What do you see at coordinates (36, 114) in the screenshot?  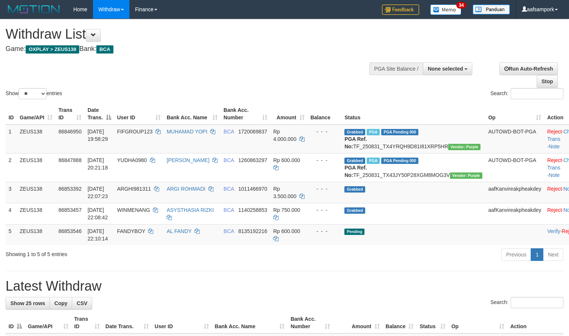 I see `th: Game/API: activate to sort column ascending` at bounding box center [36, 114].